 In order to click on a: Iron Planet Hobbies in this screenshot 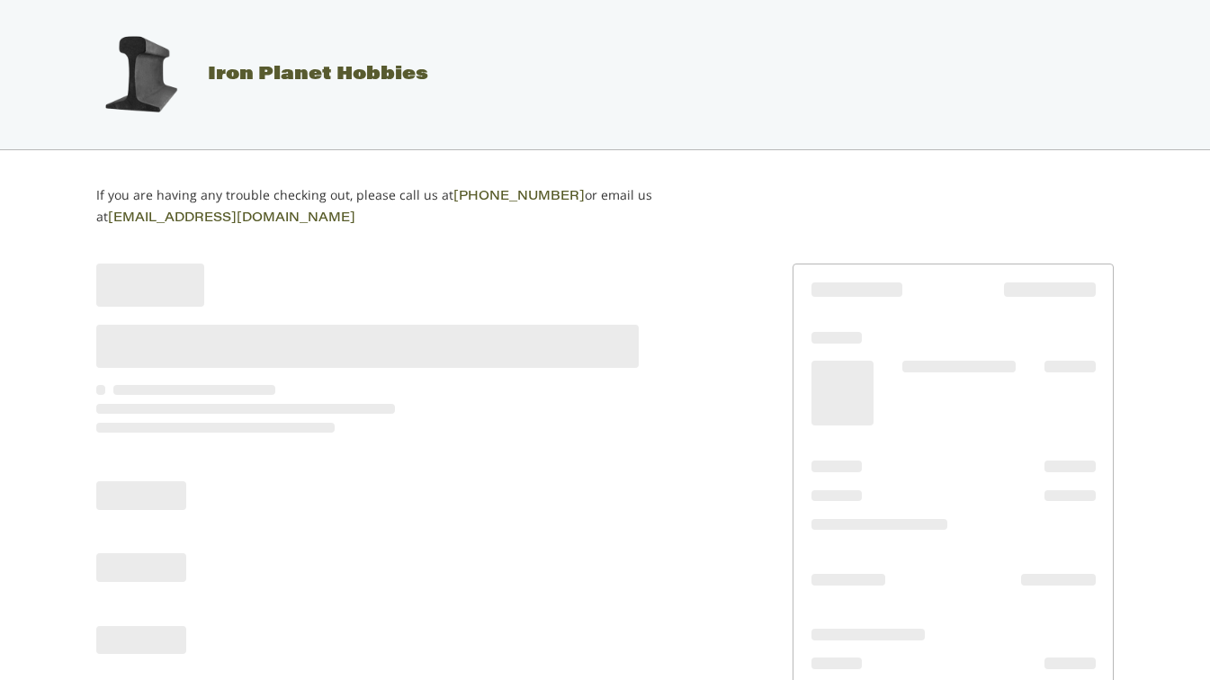, I will do `click(253, 75)`.